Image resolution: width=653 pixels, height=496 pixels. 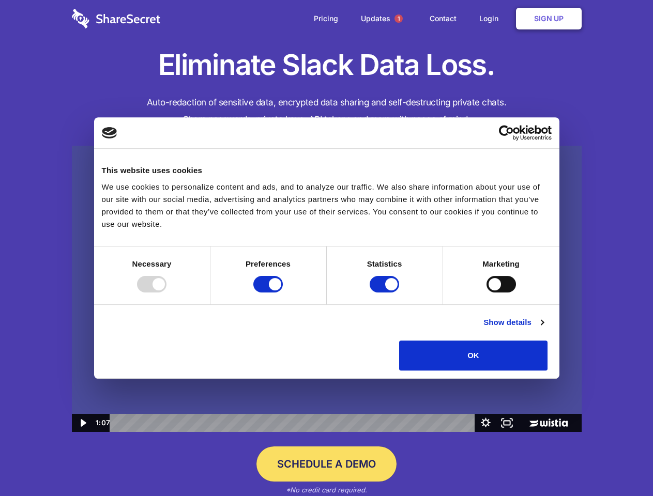 I want to click on a: Sign Up, so click(x=548, y=19).